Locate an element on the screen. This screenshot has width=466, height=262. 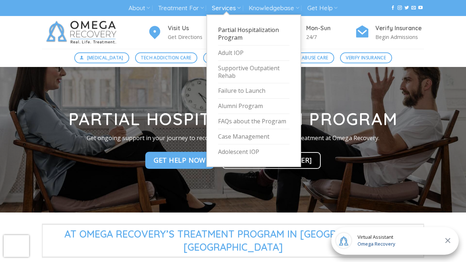
a: Send us an email is located at coordinates (413, 8).